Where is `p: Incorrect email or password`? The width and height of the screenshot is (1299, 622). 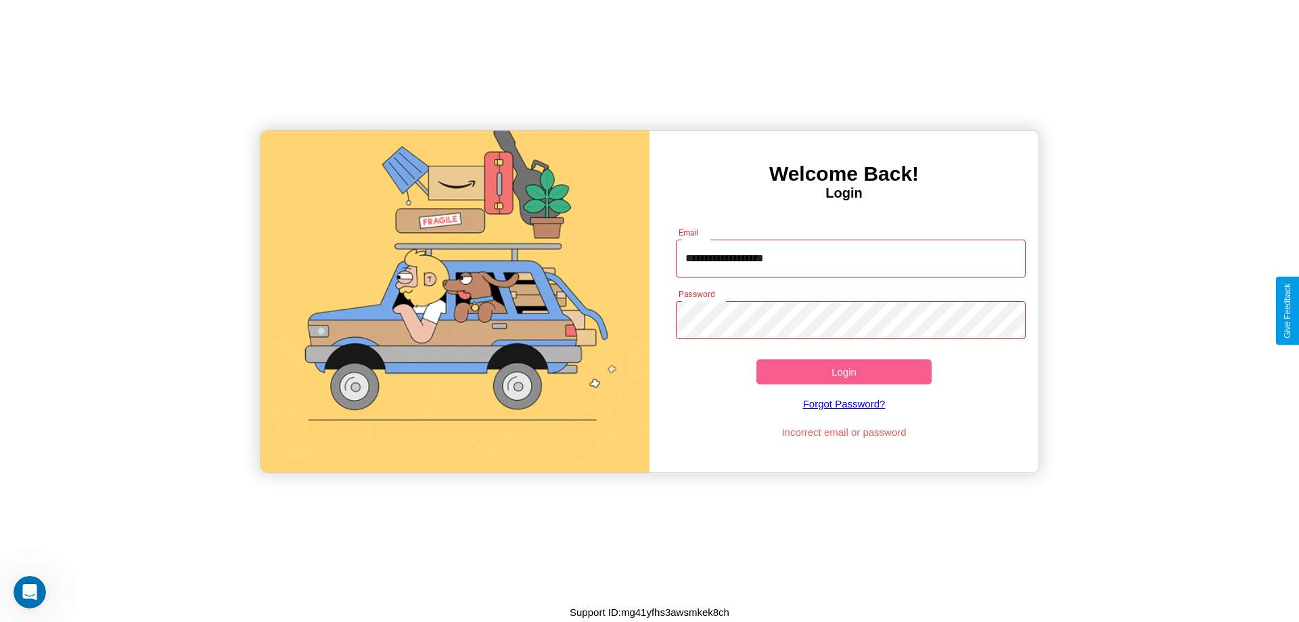
p: Incorrect email or password is located at coordinates (844, 432).